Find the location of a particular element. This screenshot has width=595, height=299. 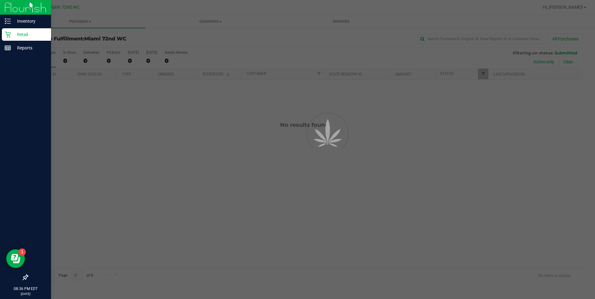

span: 1 is located at coordinates (4, 3).